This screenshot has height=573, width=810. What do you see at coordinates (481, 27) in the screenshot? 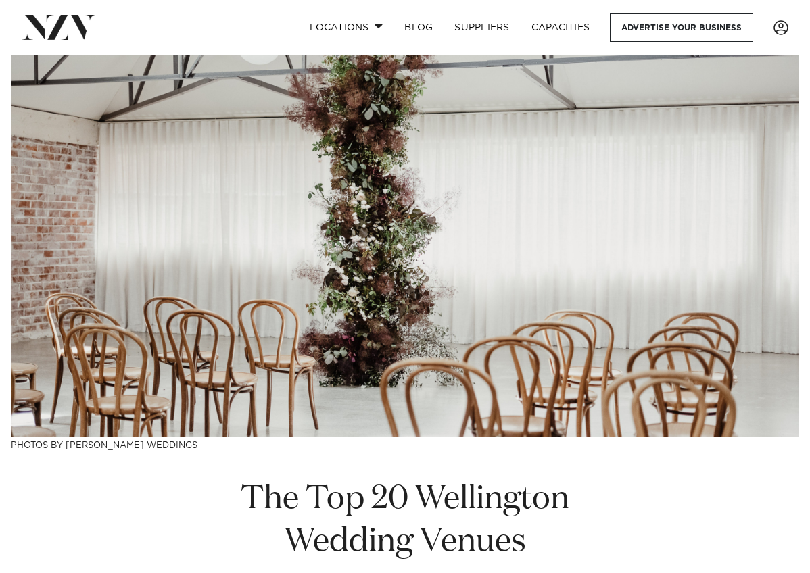
I see `a: SUPPLIERS` at bounding box center [481, 27].